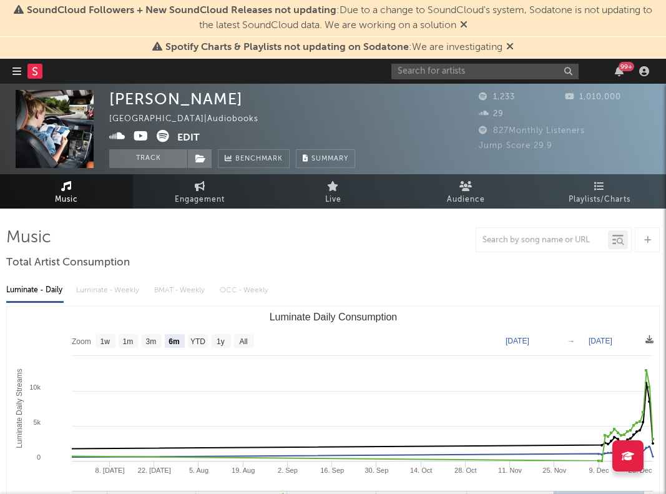  I want to click on span: Spotify Charts & Playlists not updating on Sodatone, so click(287, 47).